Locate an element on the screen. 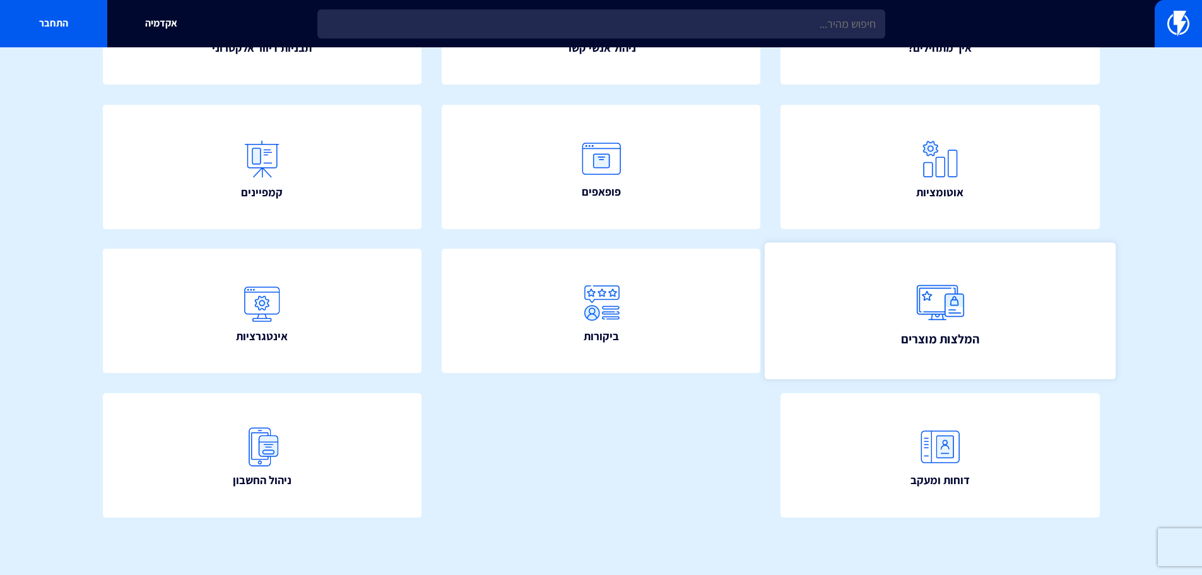 The image size is (1202, 575). a: ניהול החשבון is located at coordinates (262, 455).